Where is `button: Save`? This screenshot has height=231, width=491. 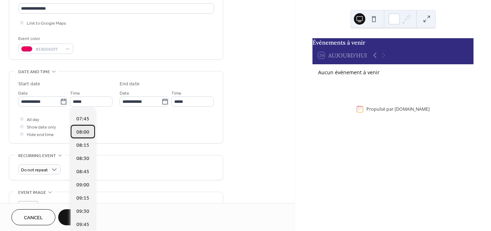
button: Save is located at coordinates (76, 217).